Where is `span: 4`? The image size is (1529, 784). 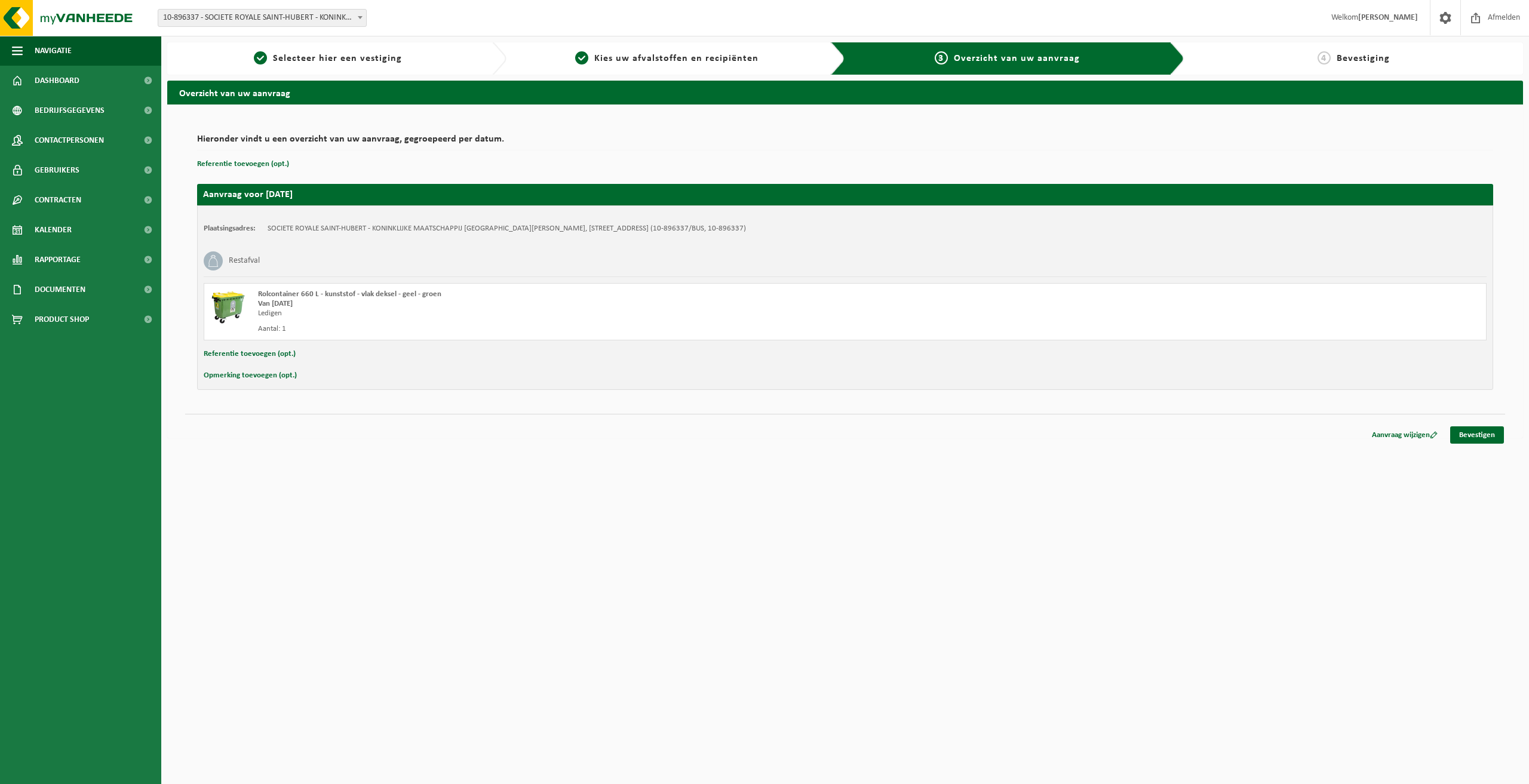 span: 4 is located at coordinates (1325, 57).